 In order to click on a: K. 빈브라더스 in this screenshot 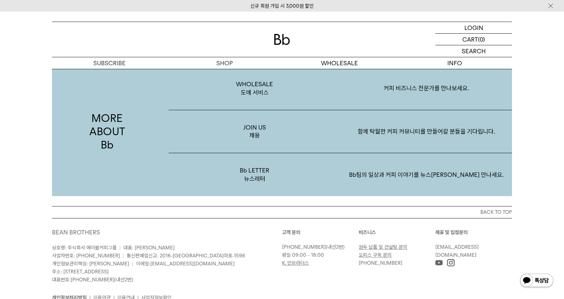, I will do `click(295, 263)`.